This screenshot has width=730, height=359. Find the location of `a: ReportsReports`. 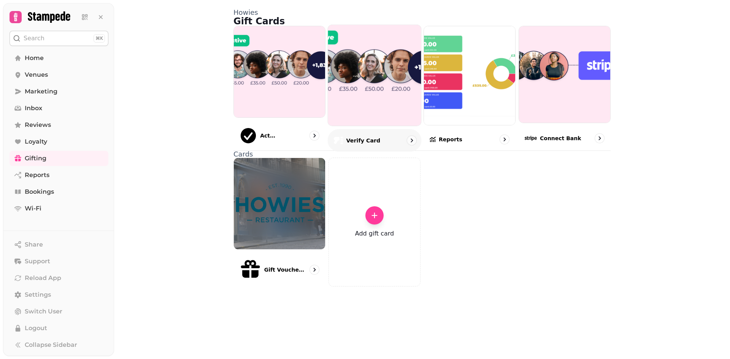

a: ReportsReports is located at coordinates (469, 88).